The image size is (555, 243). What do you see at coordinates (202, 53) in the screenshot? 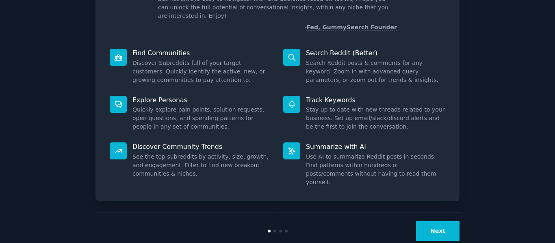
I see `p: Find Communities` at bounding box center [202, 53].